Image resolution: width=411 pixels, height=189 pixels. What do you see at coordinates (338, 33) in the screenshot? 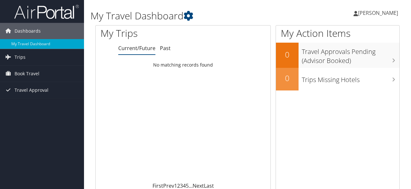
I see `h1: My Action Items` at bounding box center [338, 33].